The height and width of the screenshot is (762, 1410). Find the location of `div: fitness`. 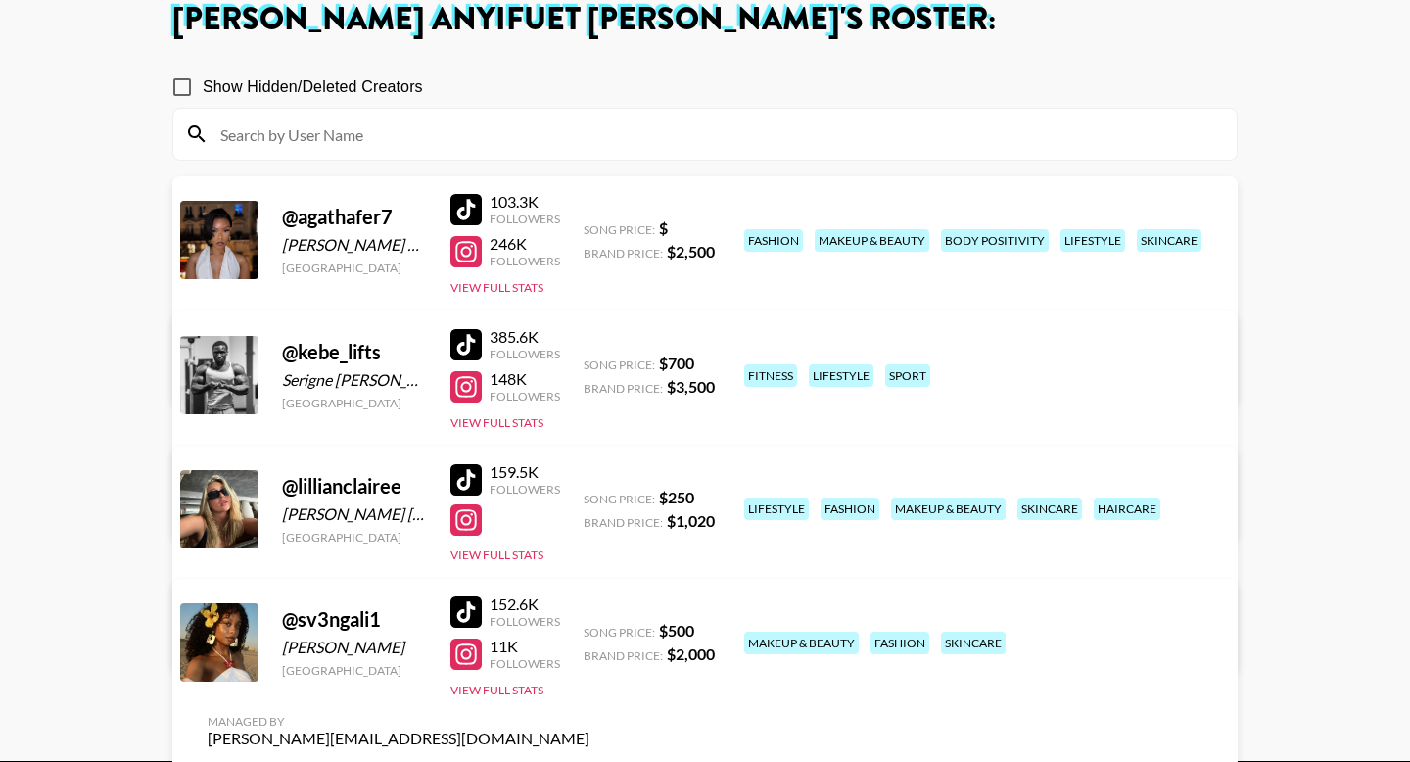

div: fitness is located at coordinates (770, 375).